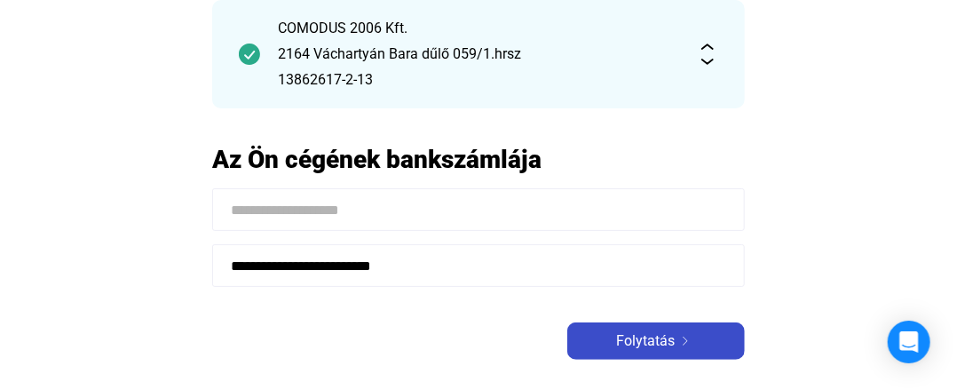  Describe the element at coordinates (656, 341) in the screenshot. I see `button: Folytatásarrow-right-white` at that location.